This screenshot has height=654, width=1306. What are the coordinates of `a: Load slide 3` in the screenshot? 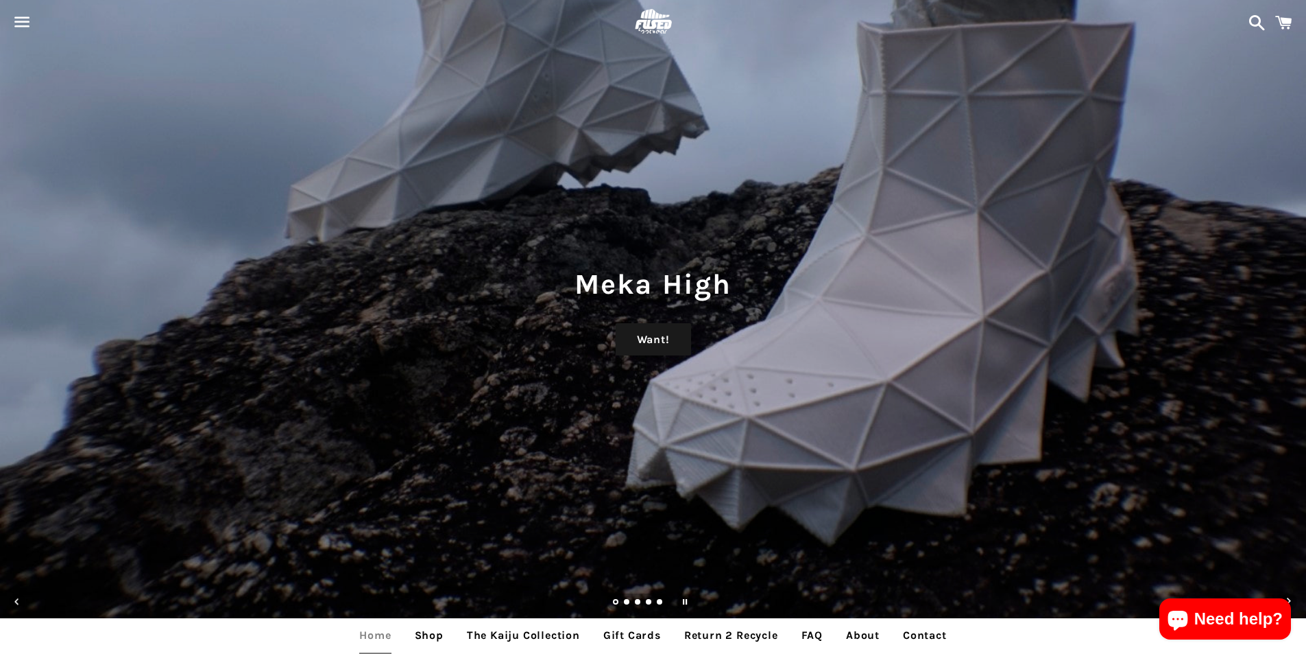 It's located at (638, 603).